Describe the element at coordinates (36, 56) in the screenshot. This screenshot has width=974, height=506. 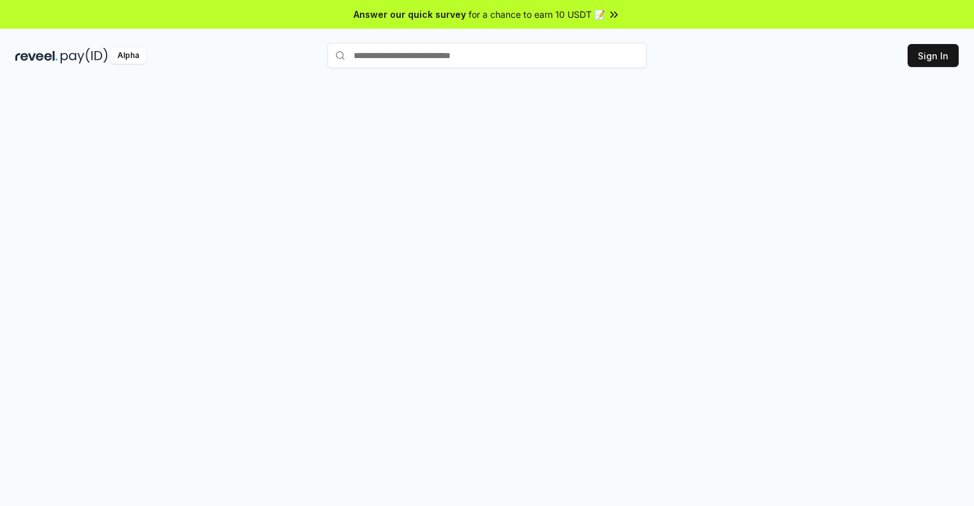
I see `img: reveel_dark` at that location.